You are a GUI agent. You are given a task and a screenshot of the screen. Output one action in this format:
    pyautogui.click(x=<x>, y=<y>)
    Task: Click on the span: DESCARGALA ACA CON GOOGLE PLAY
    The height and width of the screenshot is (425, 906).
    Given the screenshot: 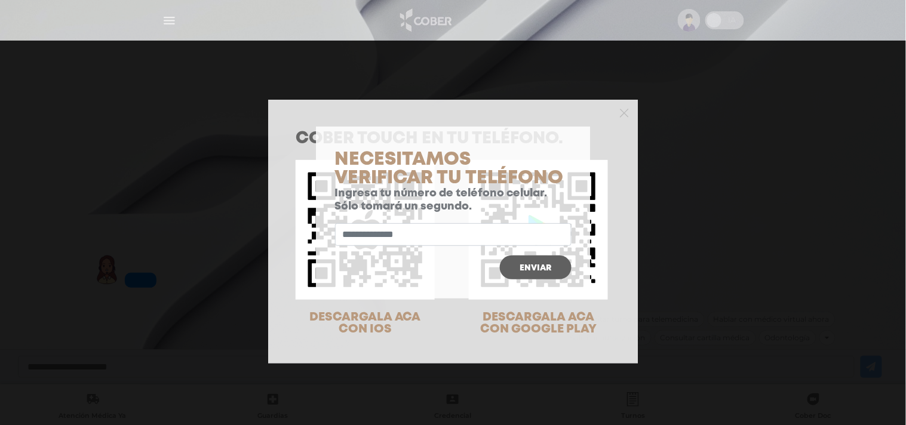 What is the action you would take?
    pyautogui.click(x=538, y=323)
    